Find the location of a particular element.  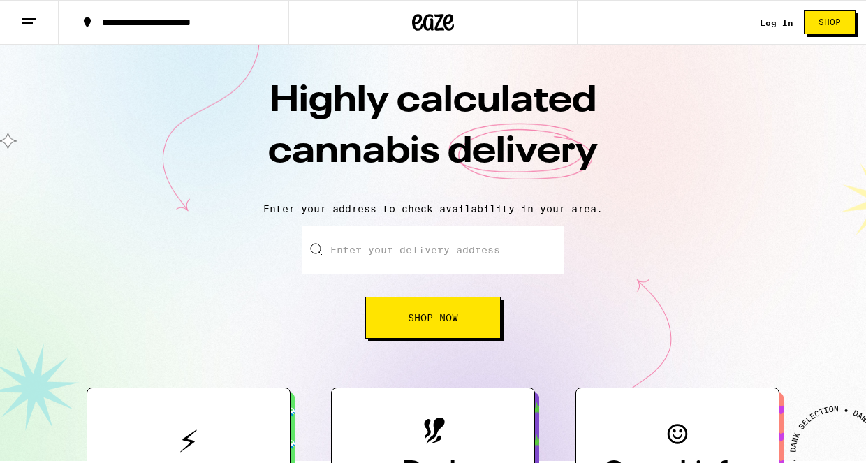

button: Shop is located at coordinates (830, 22).